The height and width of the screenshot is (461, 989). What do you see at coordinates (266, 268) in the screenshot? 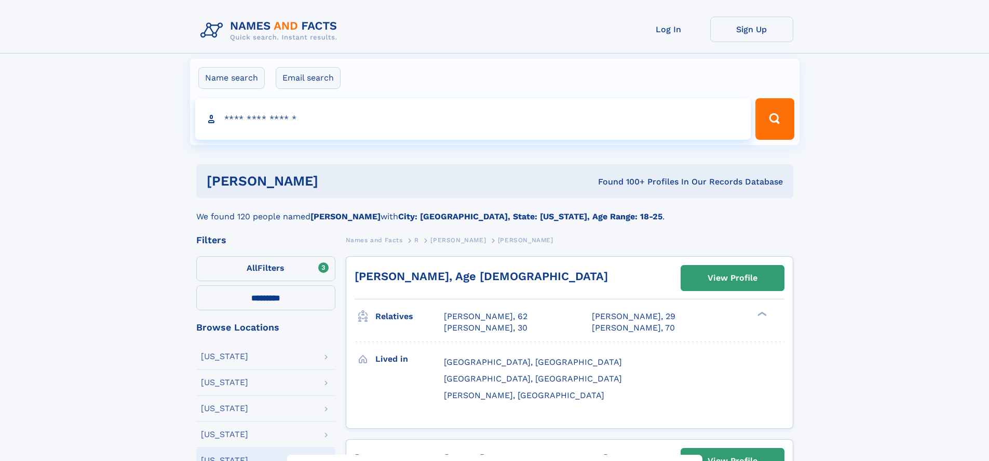
I see `label: Filters` at bounding box center [266, 268].